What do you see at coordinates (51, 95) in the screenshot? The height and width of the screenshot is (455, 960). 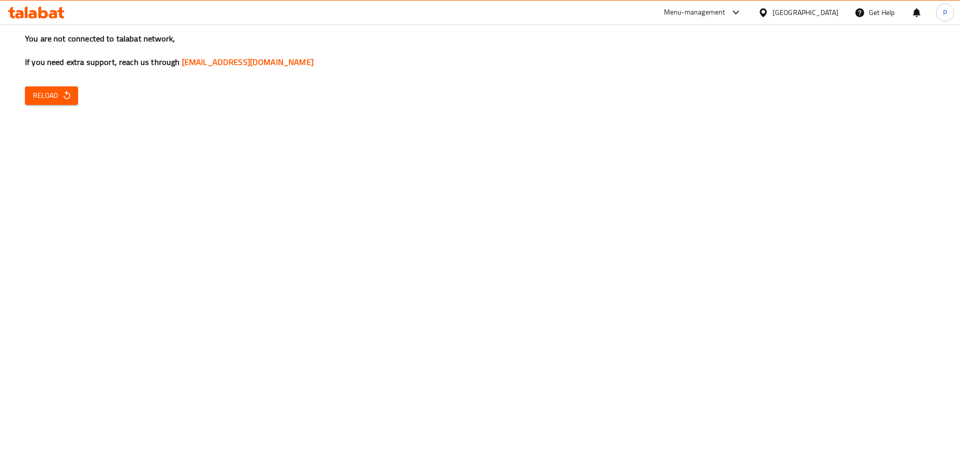 I see `button: Reload` at bounding box center [51, 95].